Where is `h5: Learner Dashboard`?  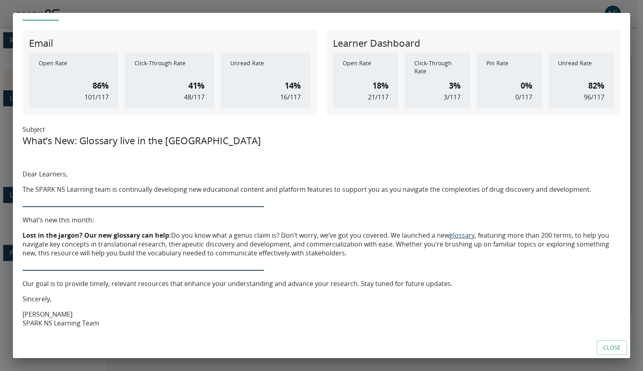
h5: Learner Dashboard is located at coordinates (376, 43).